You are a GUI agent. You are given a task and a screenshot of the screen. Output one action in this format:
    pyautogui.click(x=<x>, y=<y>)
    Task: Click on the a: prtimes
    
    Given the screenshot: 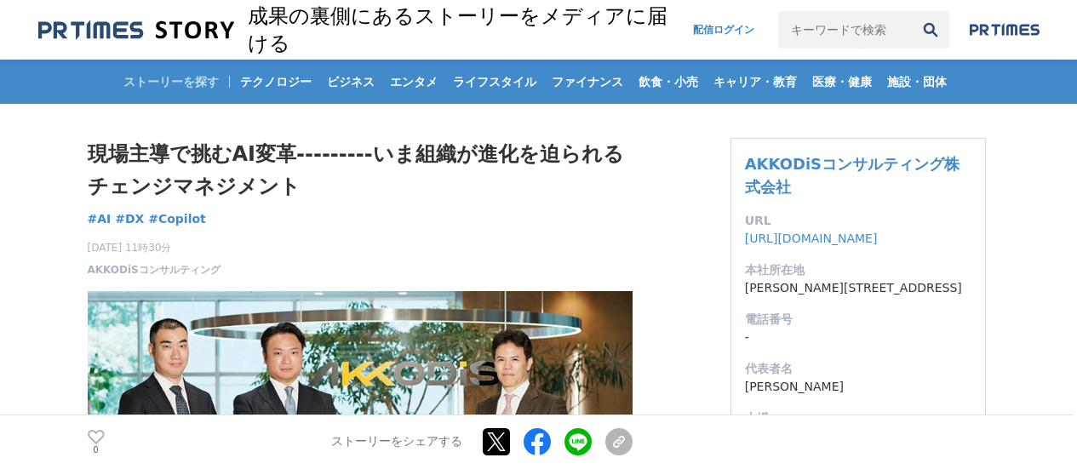 What is the action you would take?
    pyautogui.click(x=1004, y=30)
    